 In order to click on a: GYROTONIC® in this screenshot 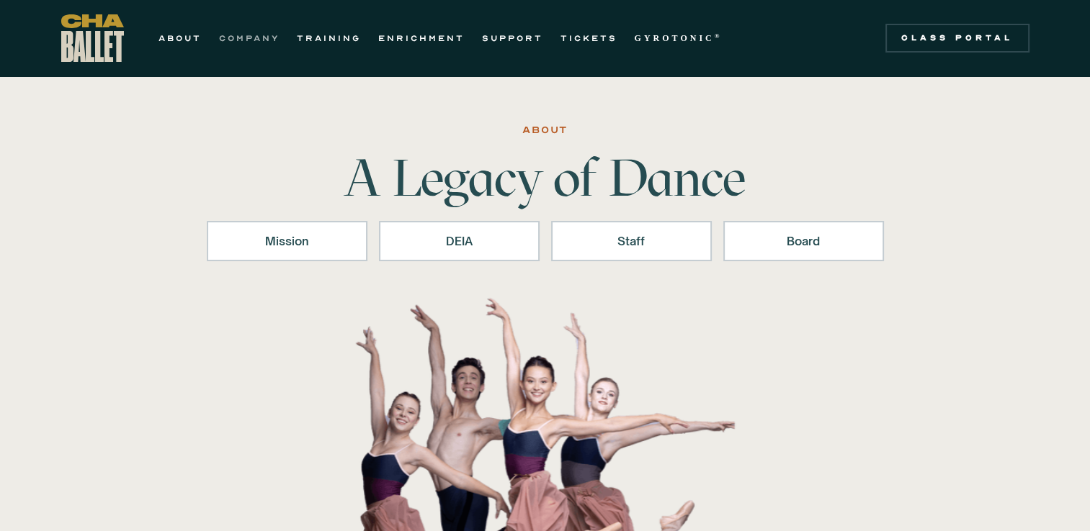, I will do `click(678, 38)`.